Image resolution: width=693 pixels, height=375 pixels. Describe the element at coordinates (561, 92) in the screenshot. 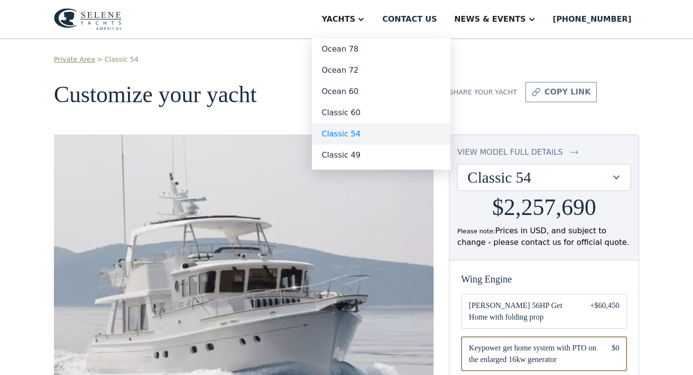

I see `a: copy link` at that location.